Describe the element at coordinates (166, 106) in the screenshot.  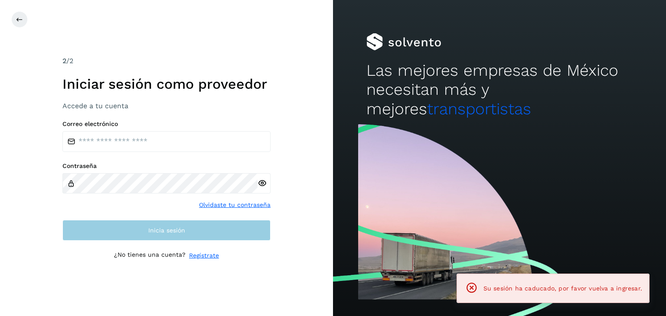
I see `h3: Accede a tu cuenta` at that location.